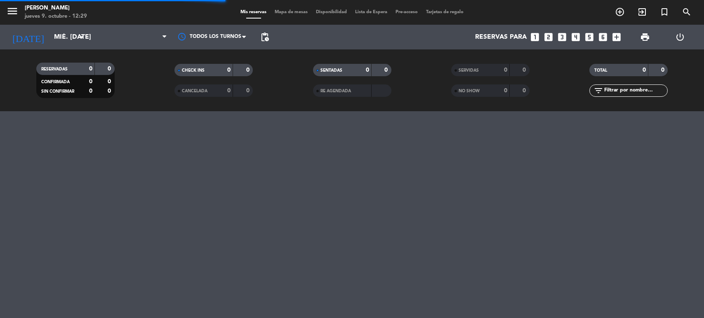 This screenshot has height=318, width=704. I want to click on span: pending_actions, so click(265, 37).